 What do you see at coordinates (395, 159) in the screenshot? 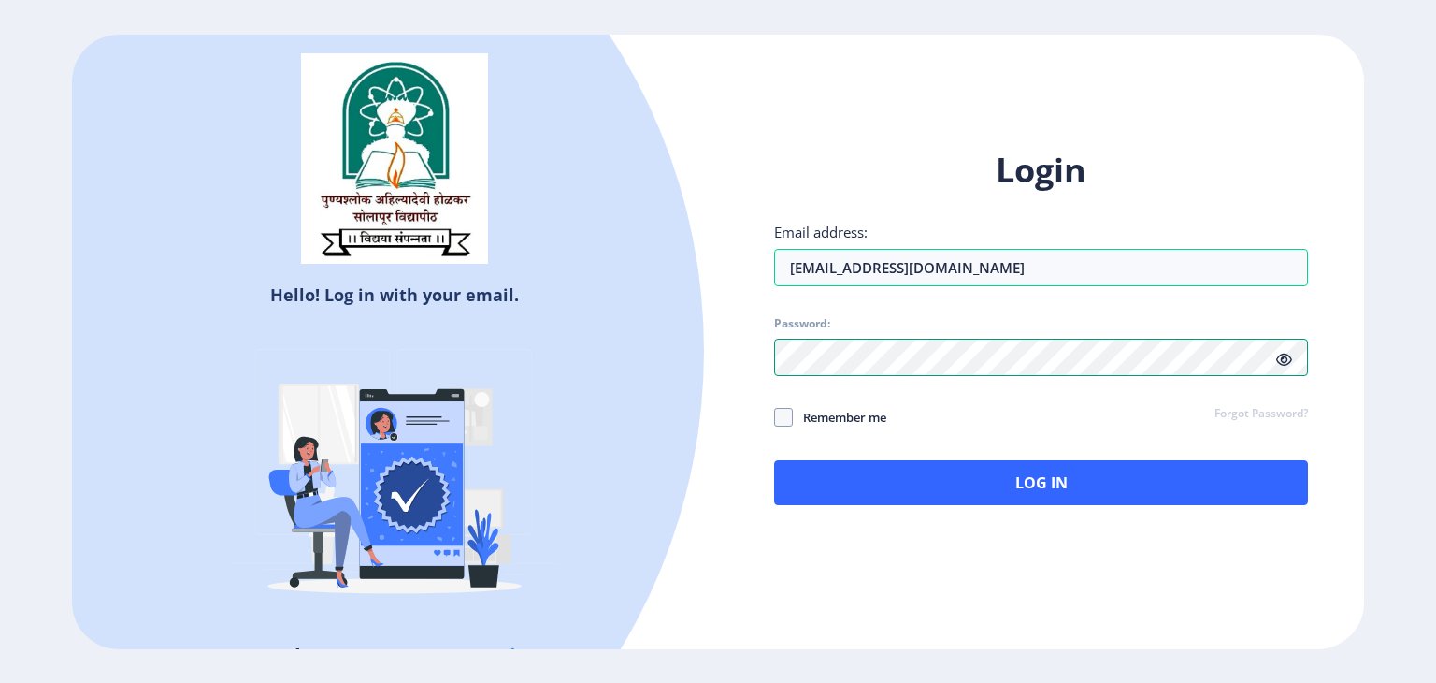
I see `img: sulogo.png` at bounding box center [395, 159].